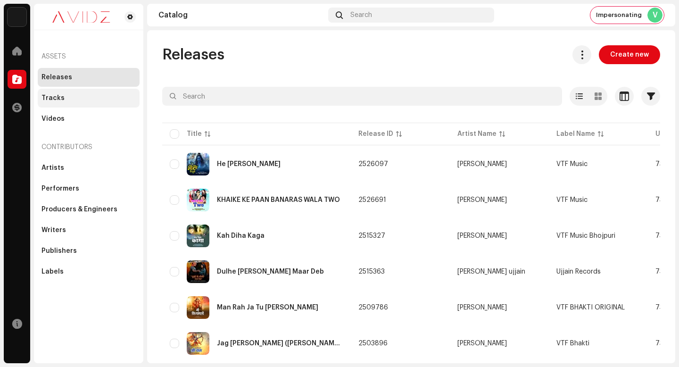 The width and height of the screenshot is (679, 367). Describe the element at coordinates (52, 272) in the screenshot. I see `div: Labels` at that location.